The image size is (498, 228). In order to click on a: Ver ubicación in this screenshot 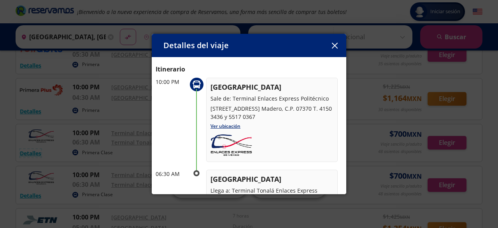, I will do `click(225, 126)`.